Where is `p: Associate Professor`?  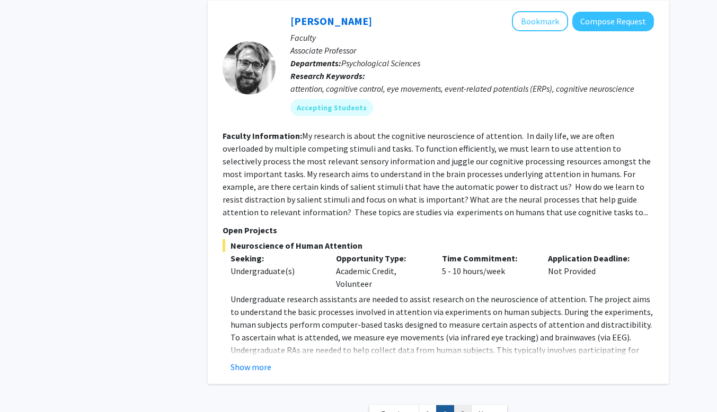 p: Associate Professor is located at coordinates (472, 50).